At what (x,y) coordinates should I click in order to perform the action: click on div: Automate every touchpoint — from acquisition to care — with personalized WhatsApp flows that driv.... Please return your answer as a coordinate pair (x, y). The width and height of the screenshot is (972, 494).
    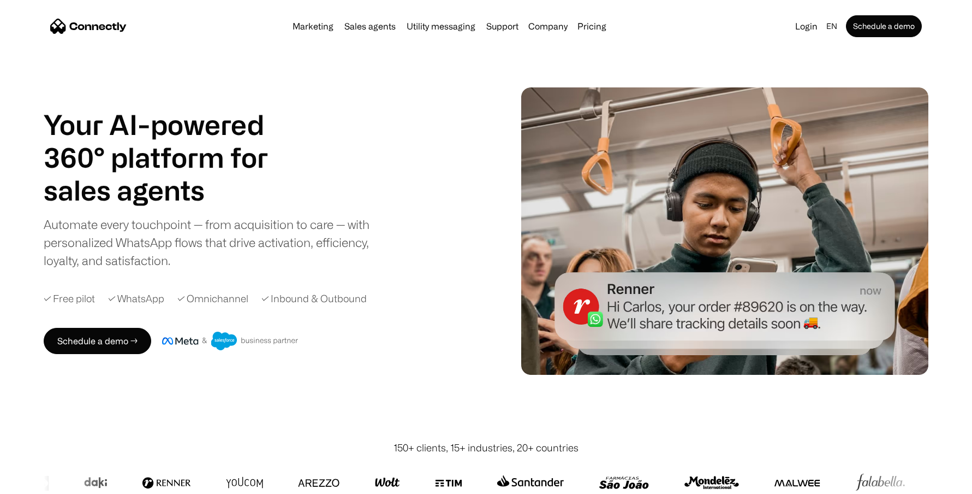
    Looking at the image, I should click on (216, 242).